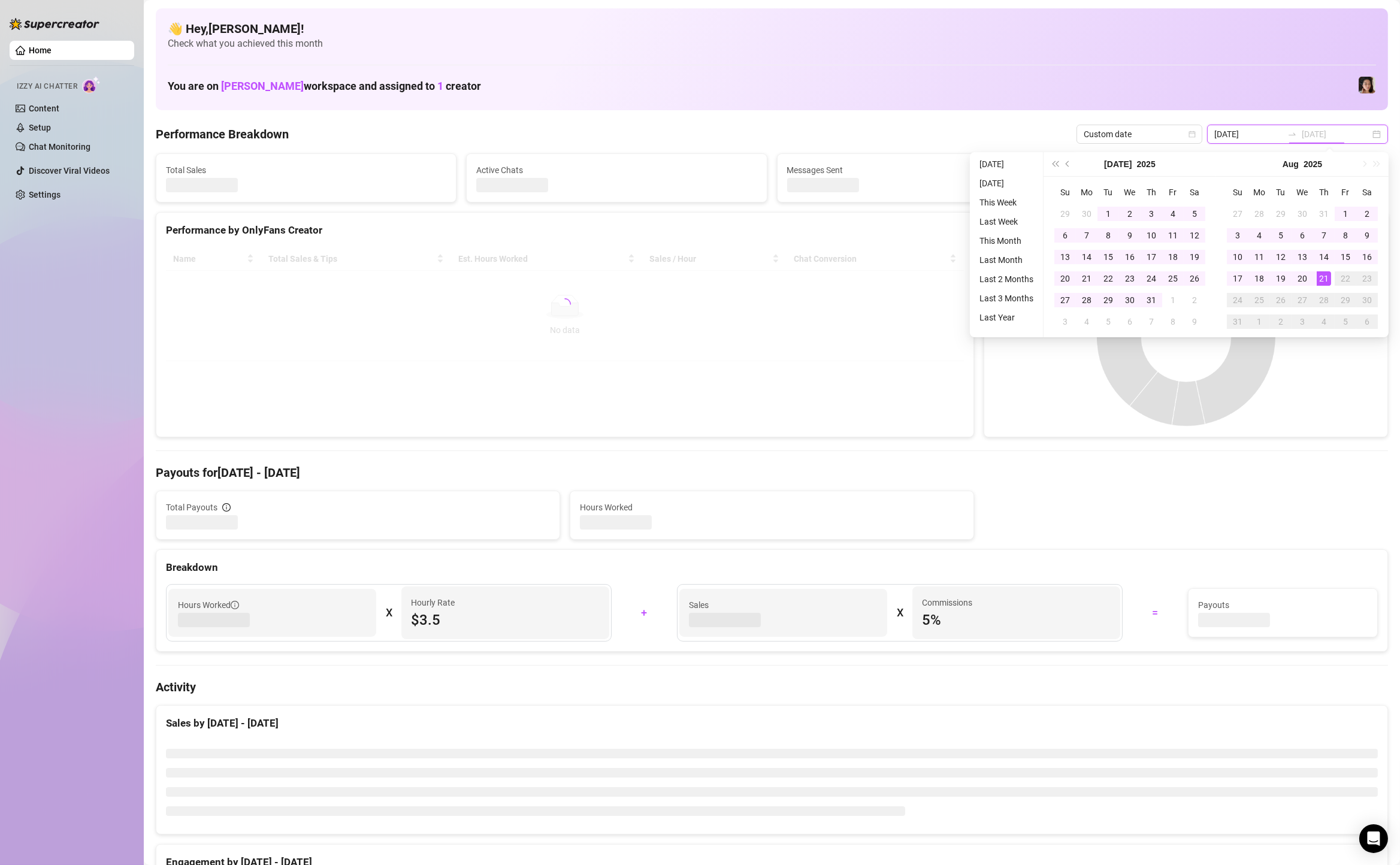 Image resolution: width=1400 pixels, height=865 pixels. Describe the element at coordinates (39, 127) in the screenshot. I see `a: Setup` at that location.